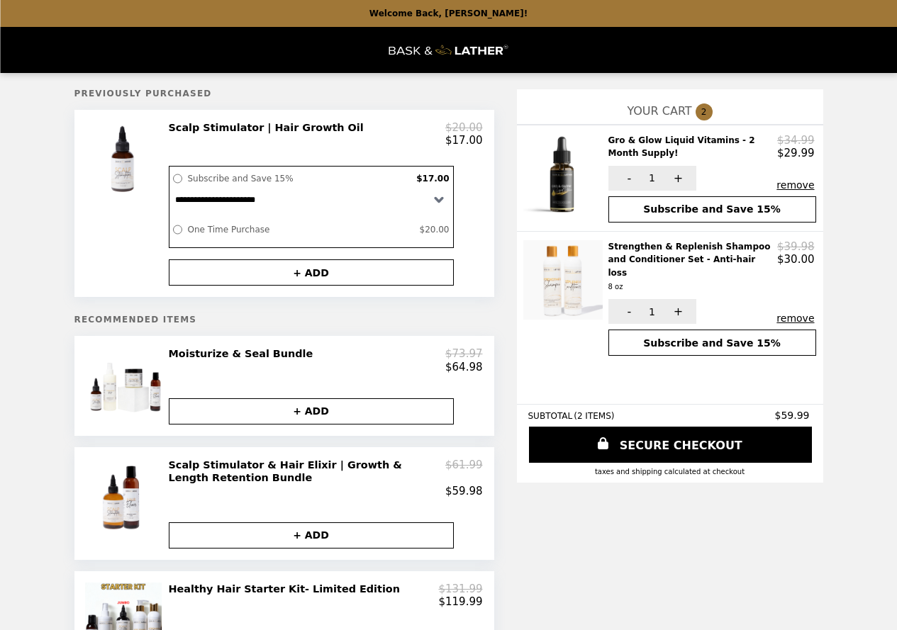 Image resolution: width=897 pixels, height=630 pixels. I want to click on h2: Scalp Stimulator | Hair Growth Oil, so click(269, 128).